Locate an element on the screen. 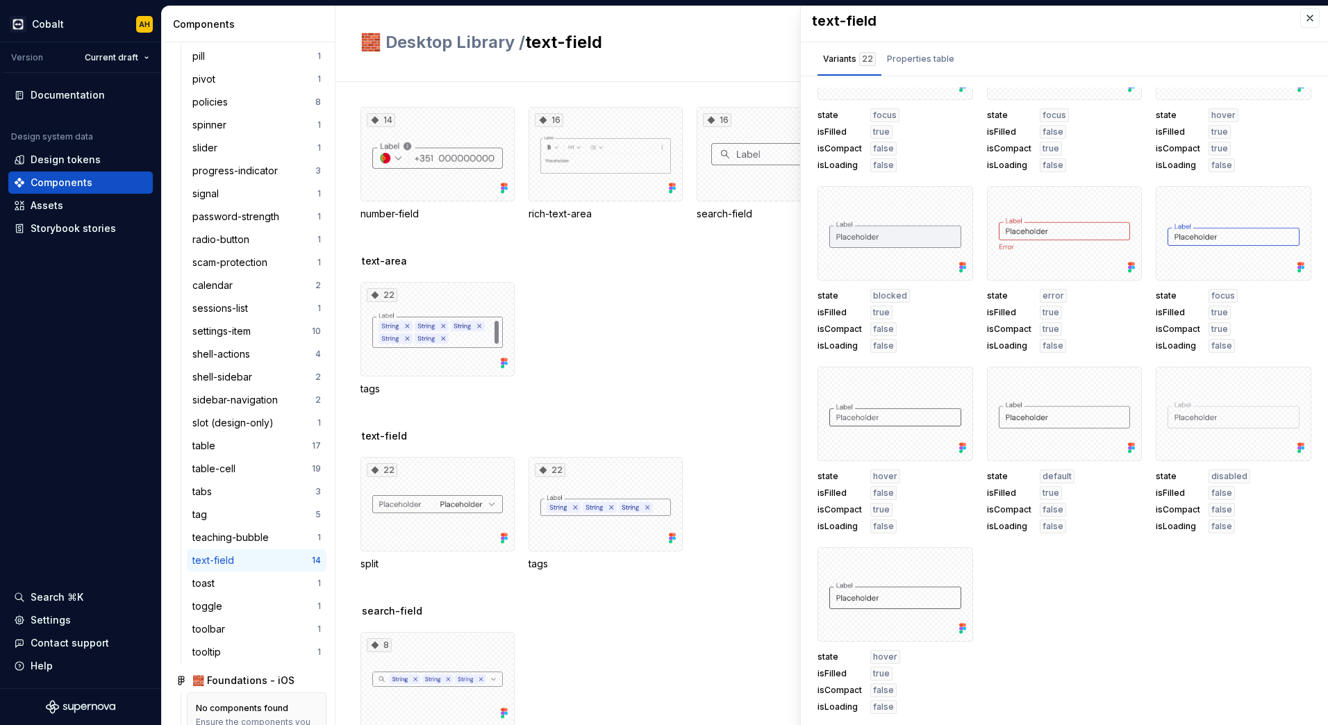  div: teaching-bubble is located at coordinates (233, 538).